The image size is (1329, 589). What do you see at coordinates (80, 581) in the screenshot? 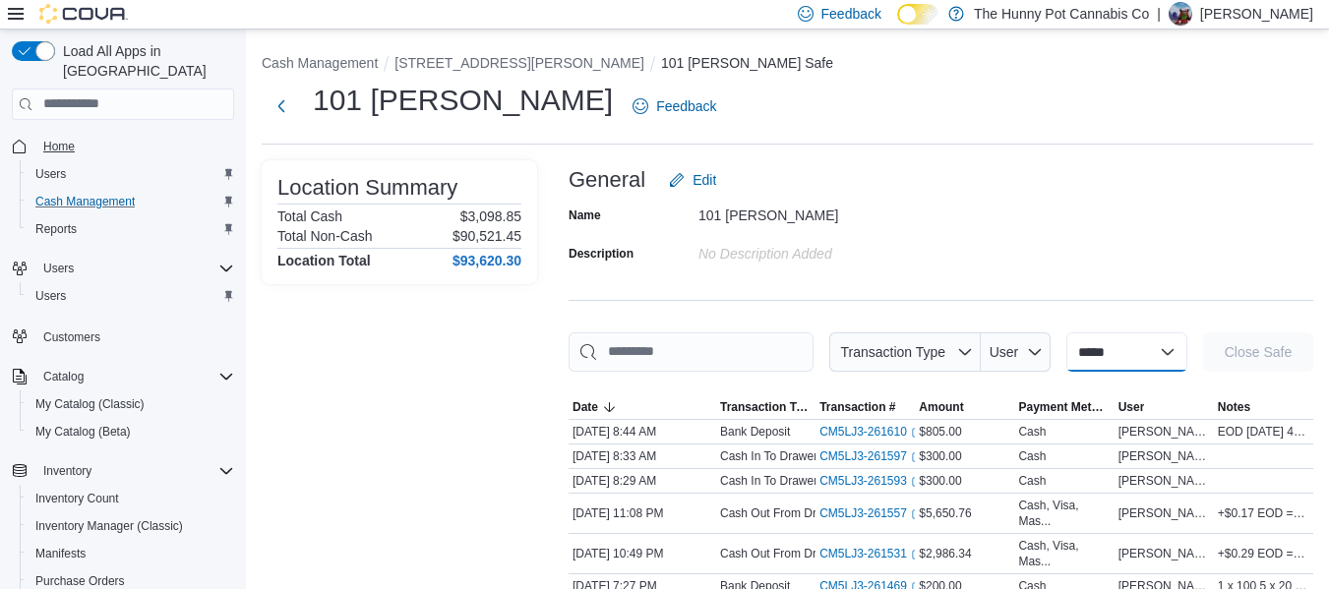
I see `span: Purchase Orders` at bounding box center [80, 581].